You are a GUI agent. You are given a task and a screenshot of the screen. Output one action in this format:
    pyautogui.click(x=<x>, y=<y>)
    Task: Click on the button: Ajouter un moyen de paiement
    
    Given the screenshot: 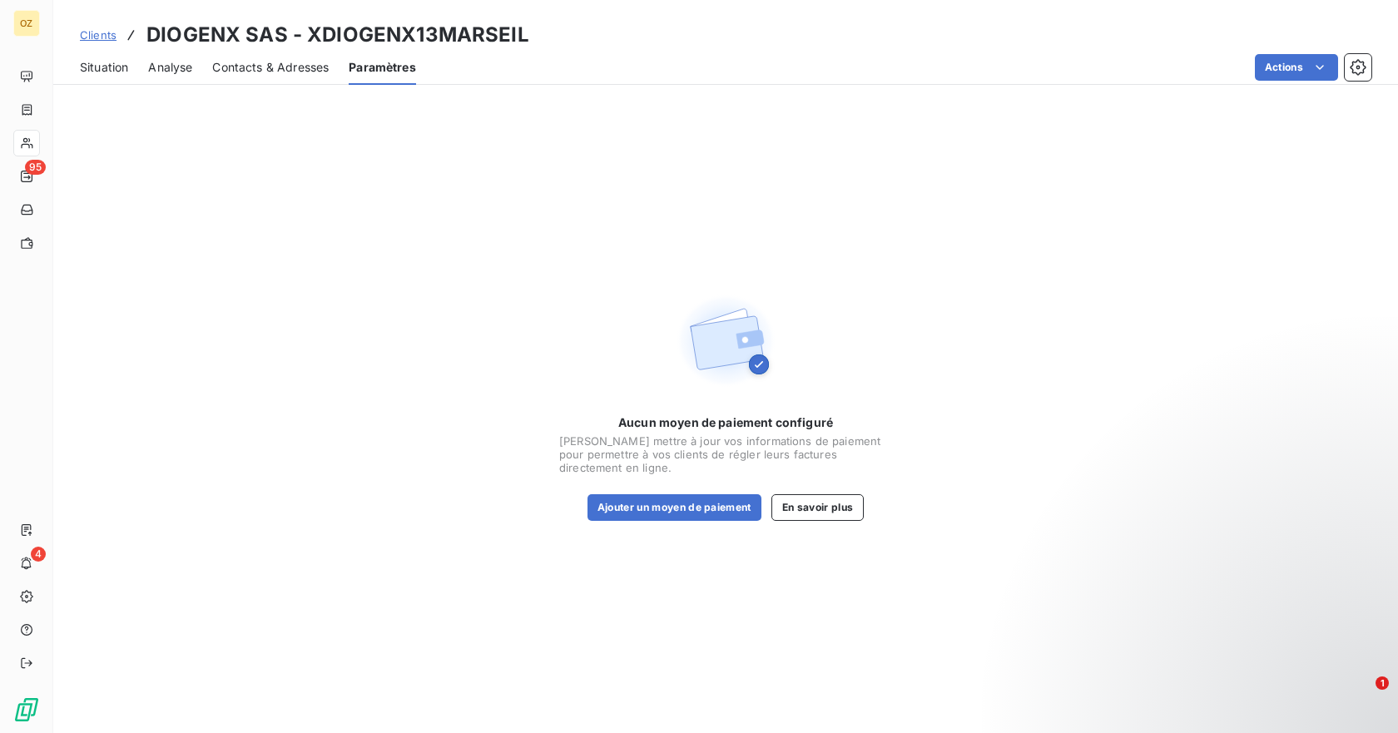 What is the action you would take?
    pyautogui.click(x=674, y=508)
    